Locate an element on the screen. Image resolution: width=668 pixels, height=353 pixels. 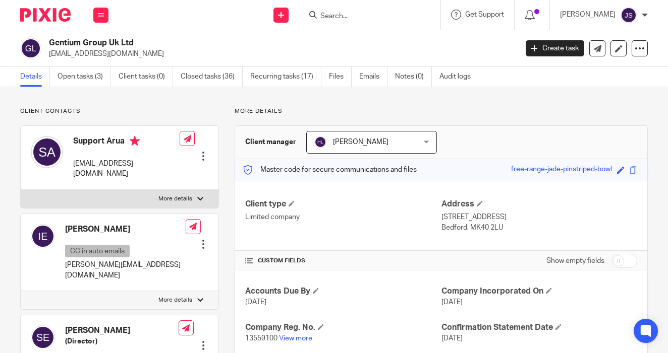
h4: CUSTOM FIELDS is located at coordinates (343, 261).